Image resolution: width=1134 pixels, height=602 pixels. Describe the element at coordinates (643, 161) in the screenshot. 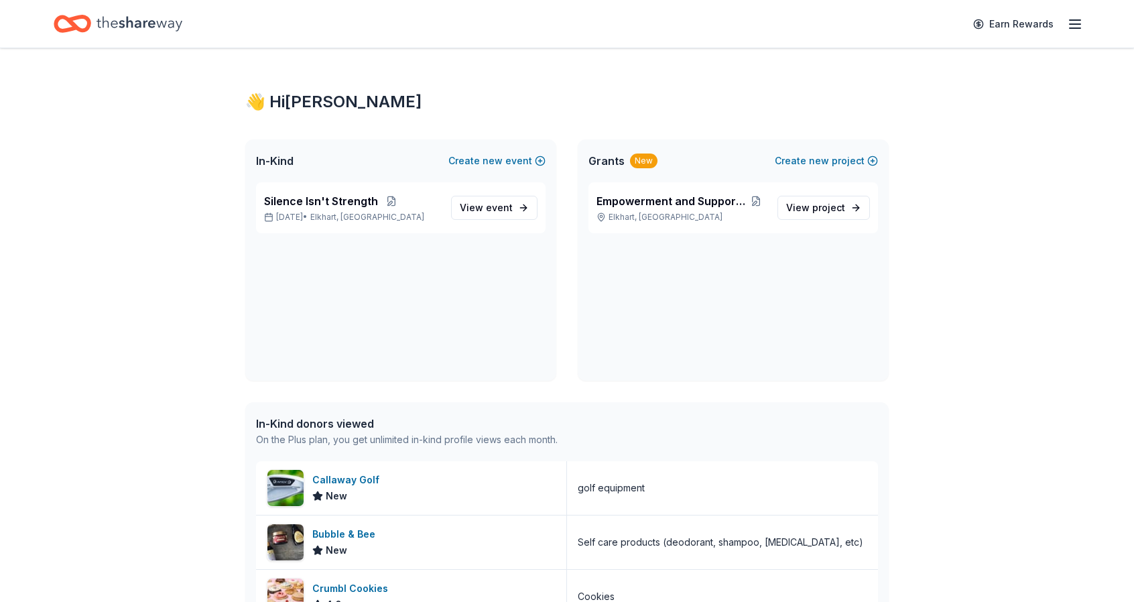

I see `div: New` at that location.